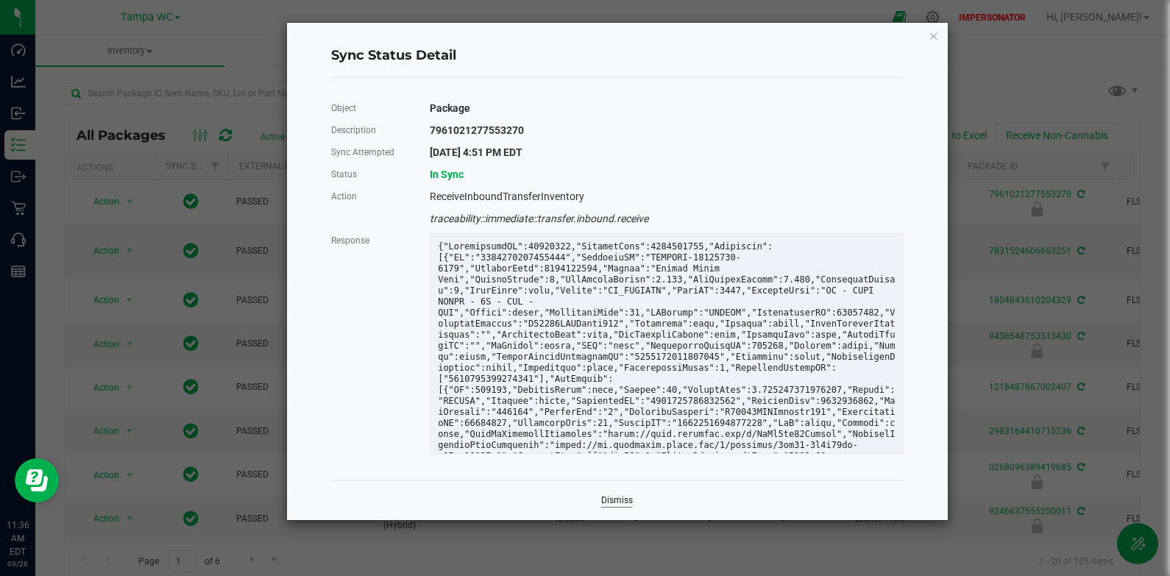 The height and width of the screenshot is (576, 1170). I want to click on div: traceability::immediate::transfer.inbound.receive, so click(666, 219).